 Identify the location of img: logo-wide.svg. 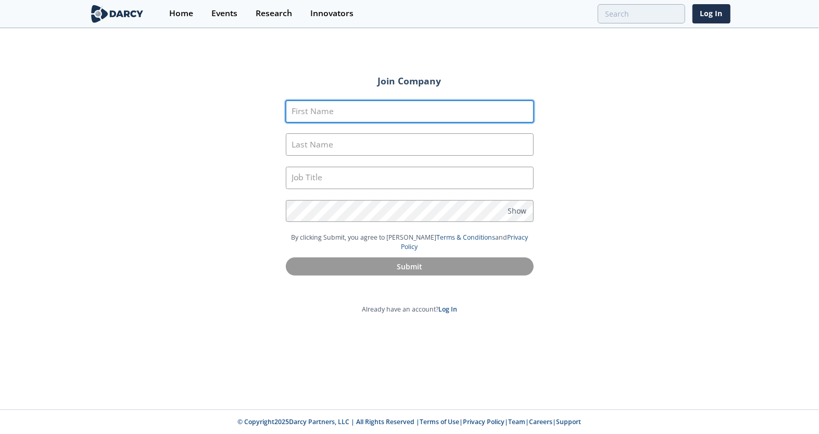
(117, 14).